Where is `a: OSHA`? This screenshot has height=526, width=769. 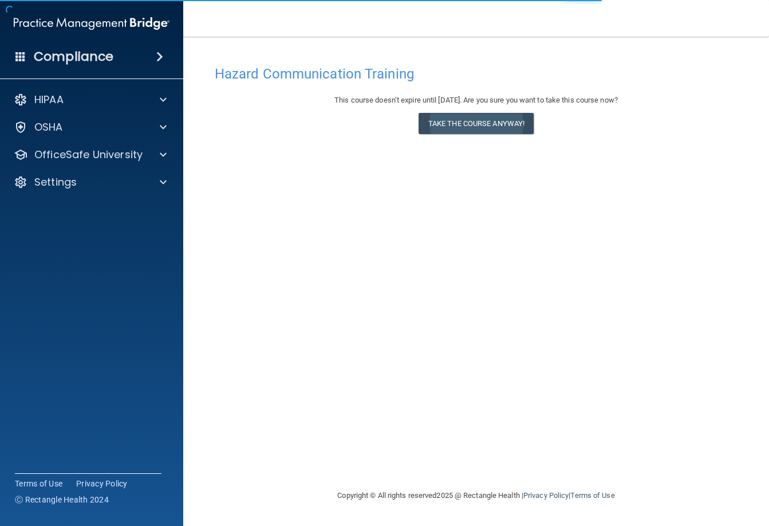 a: OSHA is located at coordinates (90, 127).